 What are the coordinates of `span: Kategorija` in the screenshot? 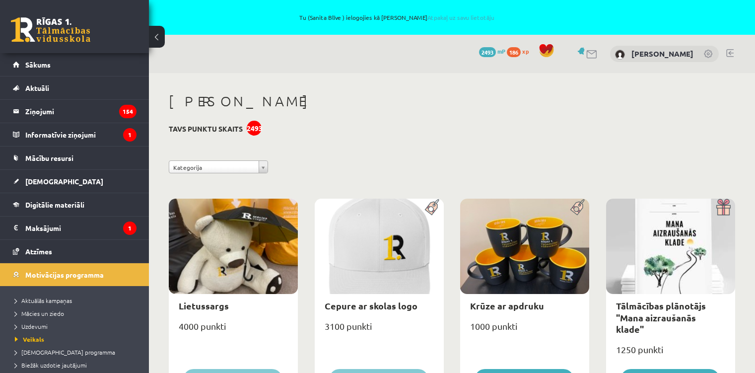 It's located at (214, 167).